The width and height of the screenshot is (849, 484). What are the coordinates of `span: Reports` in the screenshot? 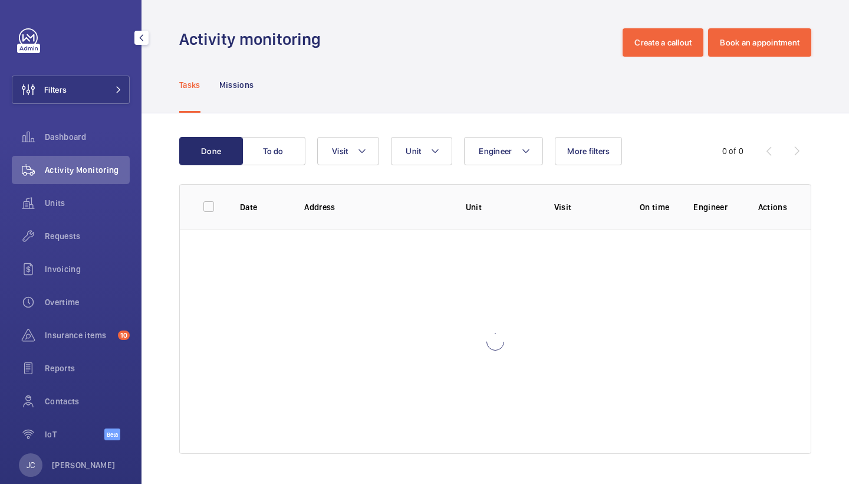 It's located at (87, 368).